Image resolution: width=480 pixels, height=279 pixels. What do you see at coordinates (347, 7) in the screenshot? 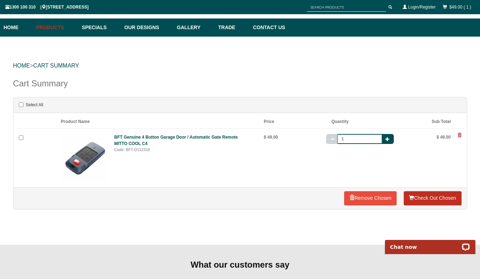
I see `input: SEARCH PRODUCTS` at bounding box center [347, 7].